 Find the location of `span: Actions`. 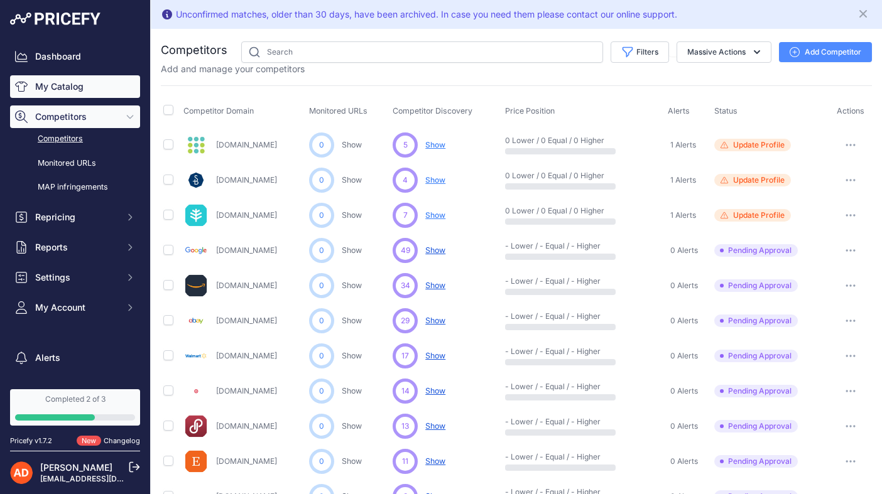

span: Actions is located at coordinates (850, 111).